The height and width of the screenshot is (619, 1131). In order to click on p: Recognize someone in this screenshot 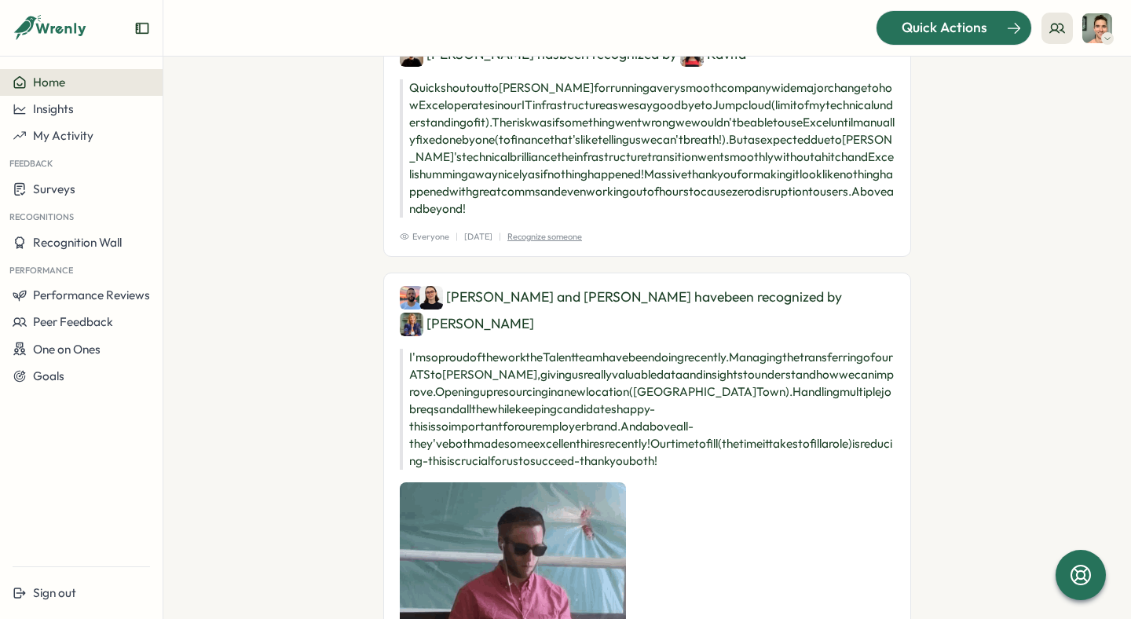, I will do `click(544, 236)`.